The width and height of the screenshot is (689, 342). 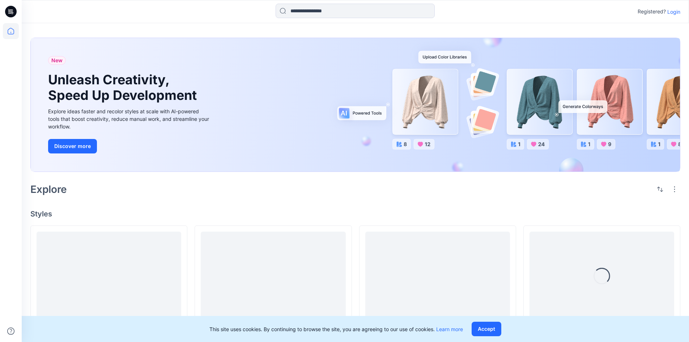 I want to click on button: Discover more, so click(x=72, y=146).